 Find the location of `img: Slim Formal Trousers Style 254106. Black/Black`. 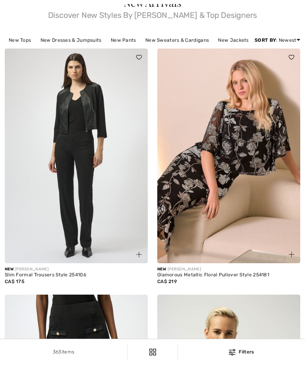

img: Slim Formal Trousers Style 254106. Black/Black is located at coordinates (76, 156).